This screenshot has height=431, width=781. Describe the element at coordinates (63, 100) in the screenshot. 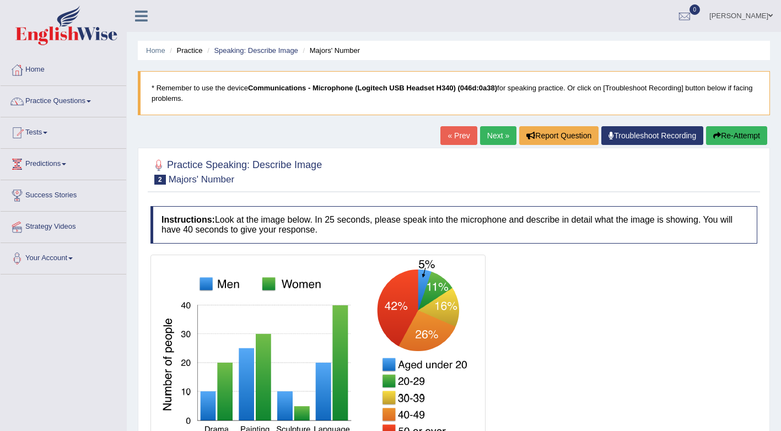

I see `a: Practice Questions` at that location.